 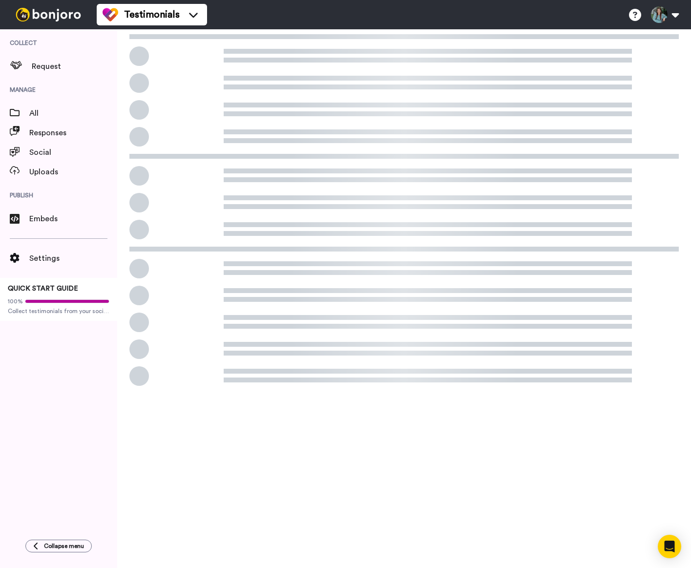 What do you see at coordinates (59, 311) in the screenshot?
I see `span: Collect testimonials from your socials` at bounding box center [59, 311].